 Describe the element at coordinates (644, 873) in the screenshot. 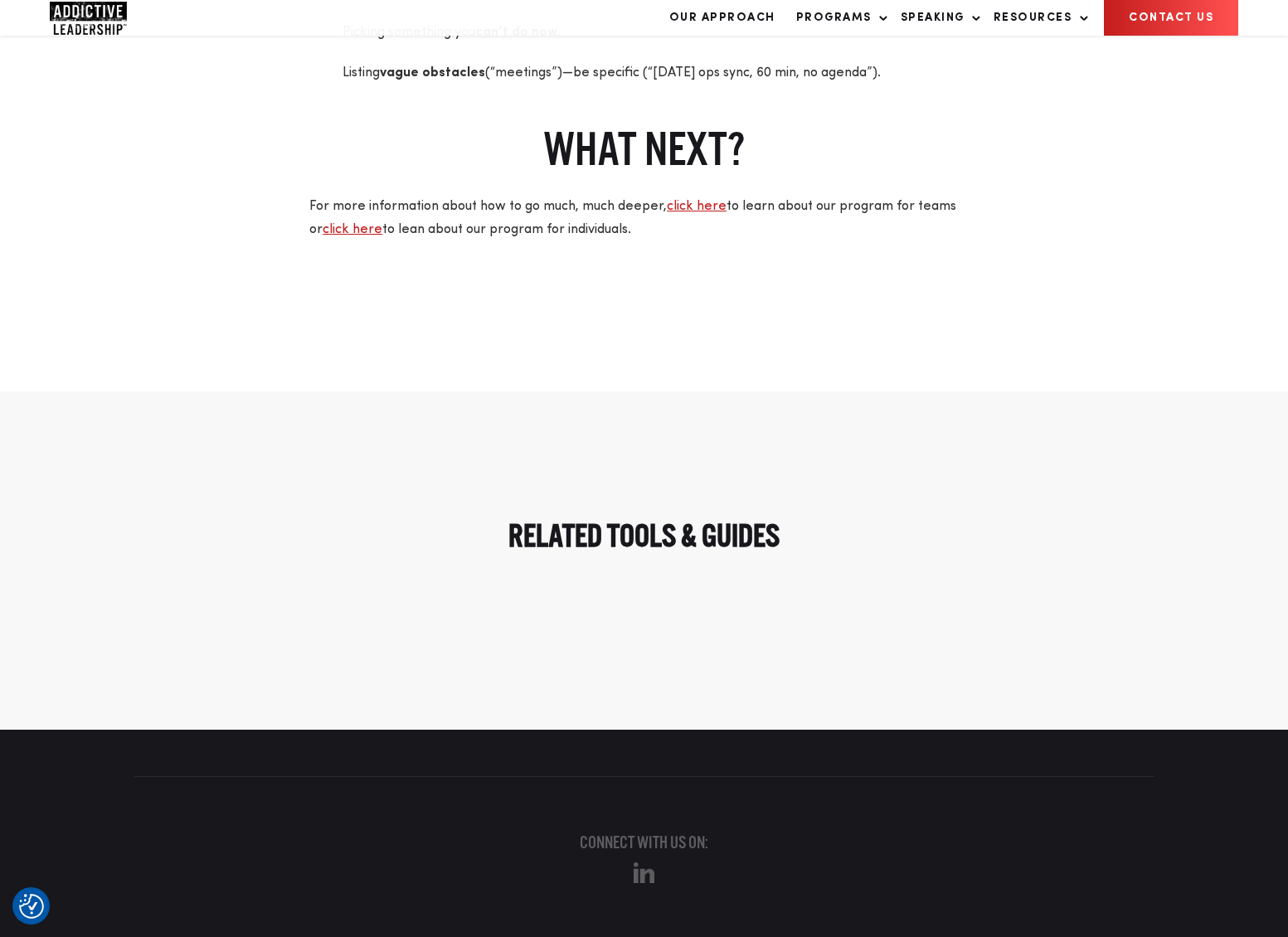

I see `img: Linkedin` at that location.